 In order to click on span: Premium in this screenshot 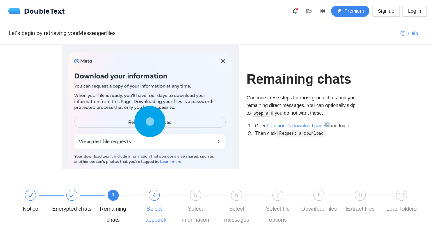, I will do `click(354, 11)`.